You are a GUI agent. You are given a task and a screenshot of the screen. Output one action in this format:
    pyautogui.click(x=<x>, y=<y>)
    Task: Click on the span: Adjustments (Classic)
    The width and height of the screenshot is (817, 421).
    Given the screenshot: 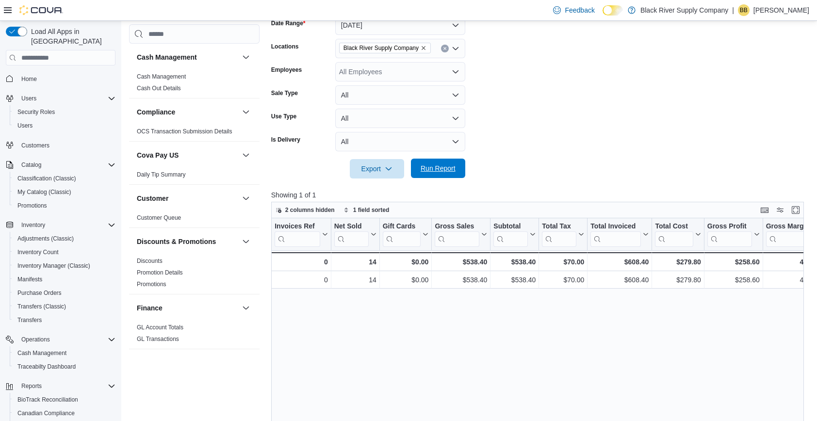 What is the action you would take?
    pyautogui.click(x=46, y=239)
    